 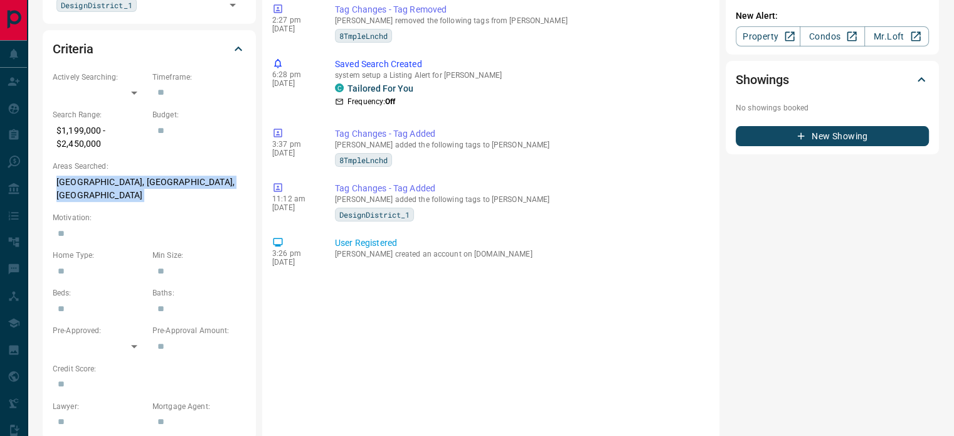 I want to click on p: Home Type:, so click(x=99, y=255).